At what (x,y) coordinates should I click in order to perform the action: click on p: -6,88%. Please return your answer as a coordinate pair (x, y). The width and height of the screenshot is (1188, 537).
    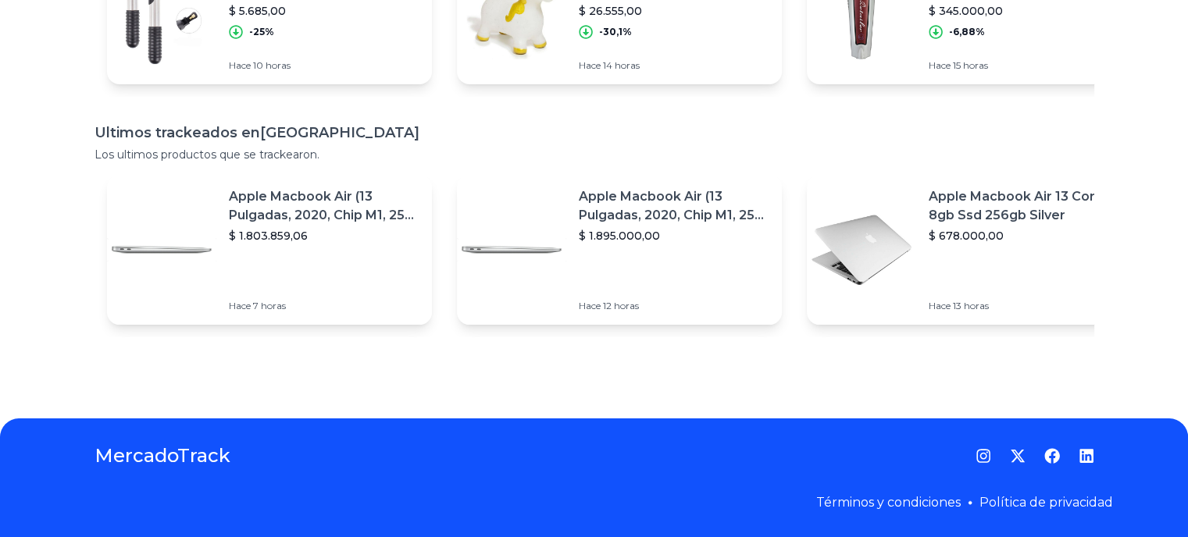
    Looking at the image, I should click on (967, 32).